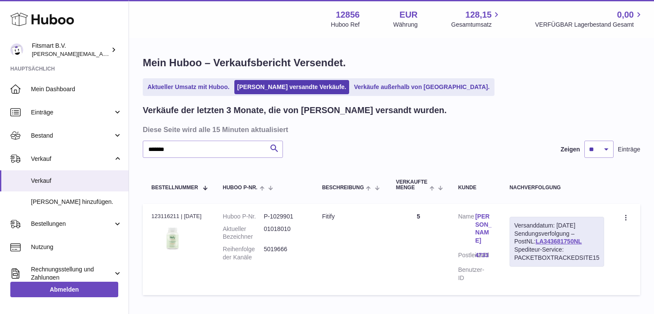 The image size is (654, 314). I want to click on span: Gesamtumsatz, so click(476, 24).